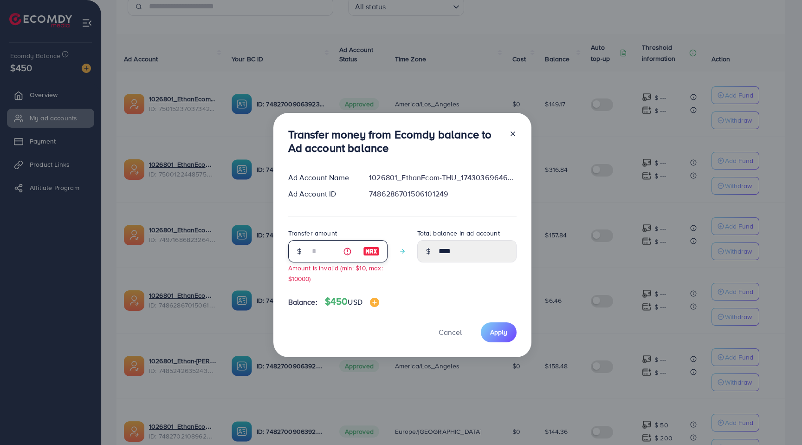 The width and height of the screenshot is (802, 445). I want to click on div: Ad Account Name, so click(321, 177).